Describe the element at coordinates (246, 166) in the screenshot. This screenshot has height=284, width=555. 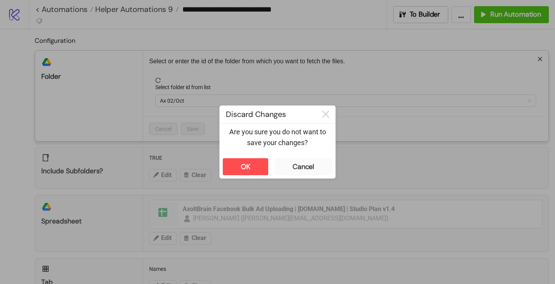
I see `div: OK` at that location.